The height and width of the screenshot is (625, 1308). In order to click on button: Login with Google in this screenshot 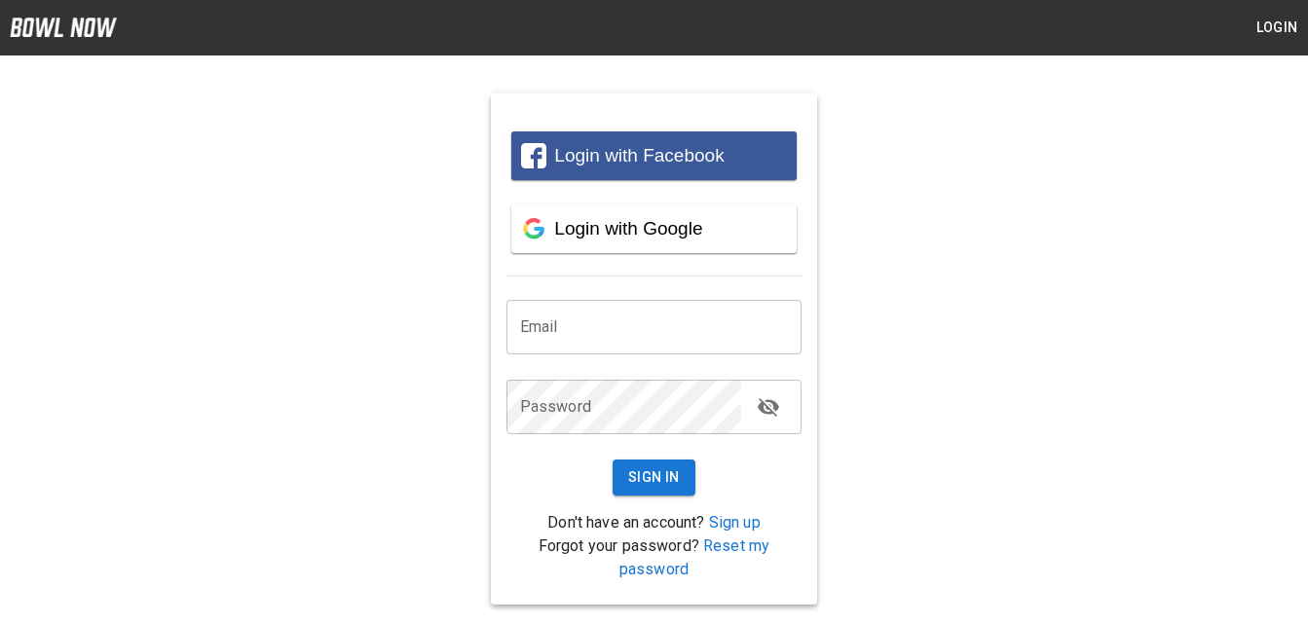, I will do `click(655, 229)`.